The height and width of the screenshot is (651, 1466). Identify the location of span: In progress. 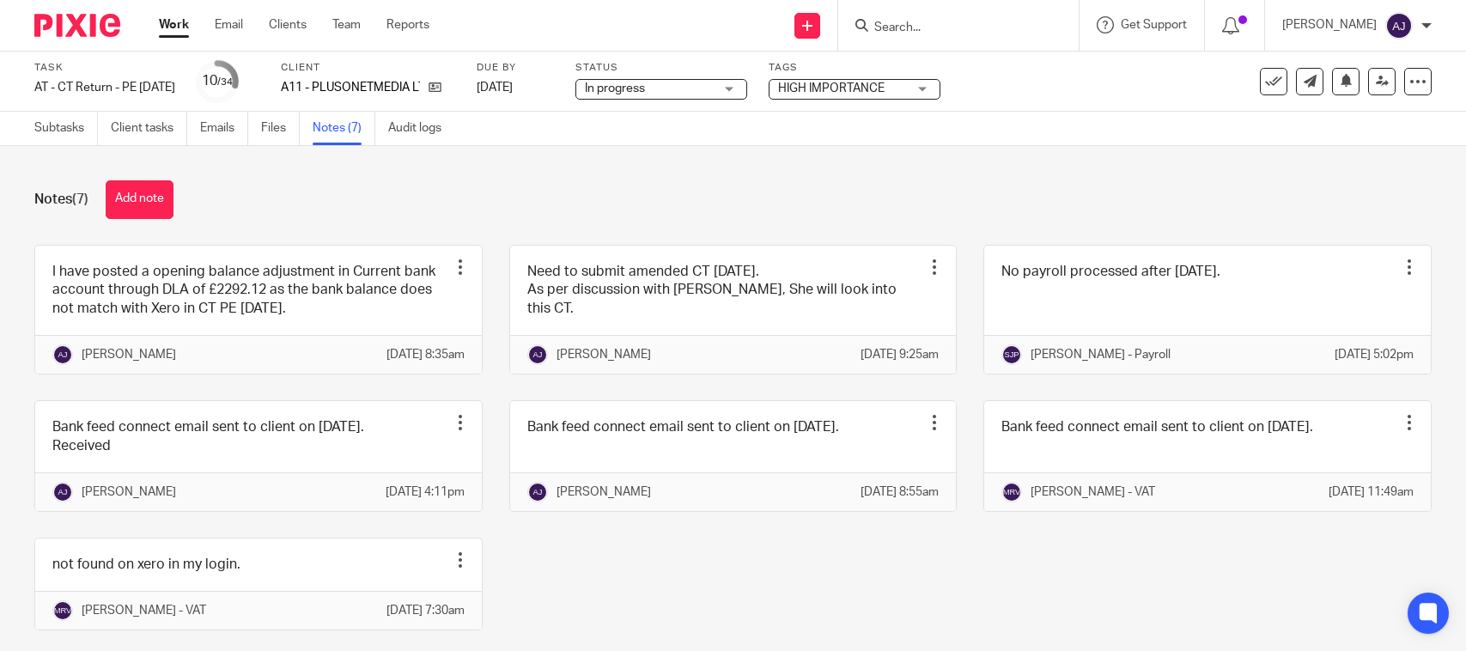
(615, 88).